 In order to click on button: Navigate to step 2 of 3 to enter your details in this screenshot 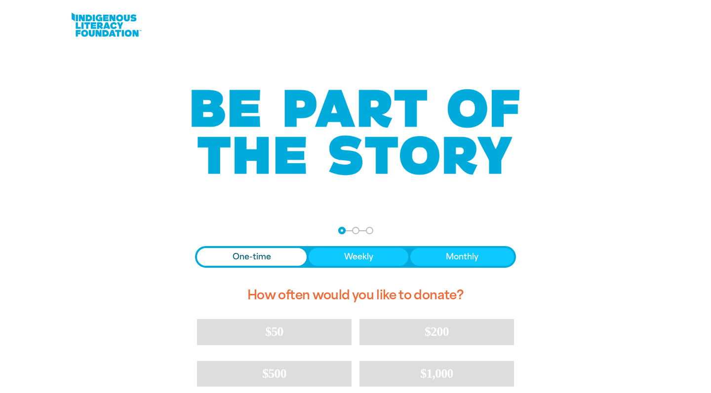, I will do `click(355, 230)`.